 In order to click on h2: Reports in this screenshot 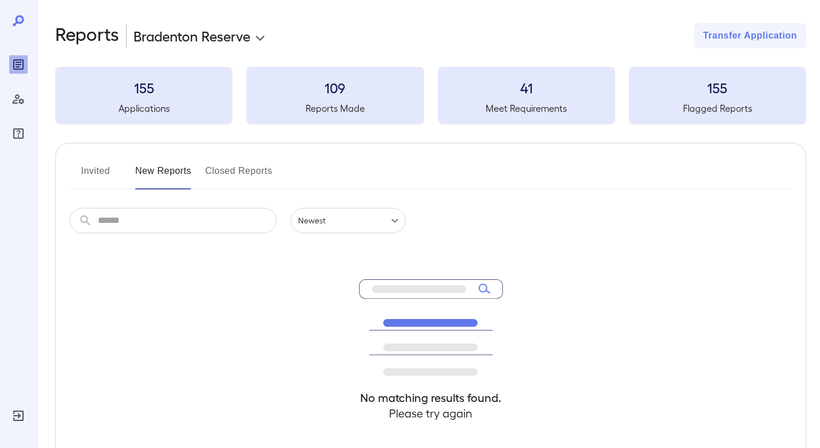, I will do `click(87, 36)`.